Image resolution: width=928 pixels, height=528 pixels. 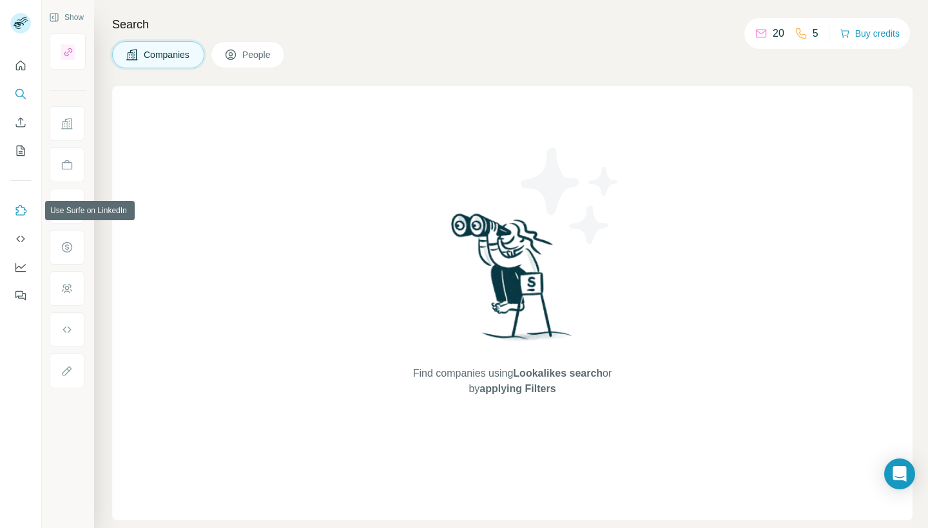 I want to click on button: Use Surfe API, so click(x=21, y=239).